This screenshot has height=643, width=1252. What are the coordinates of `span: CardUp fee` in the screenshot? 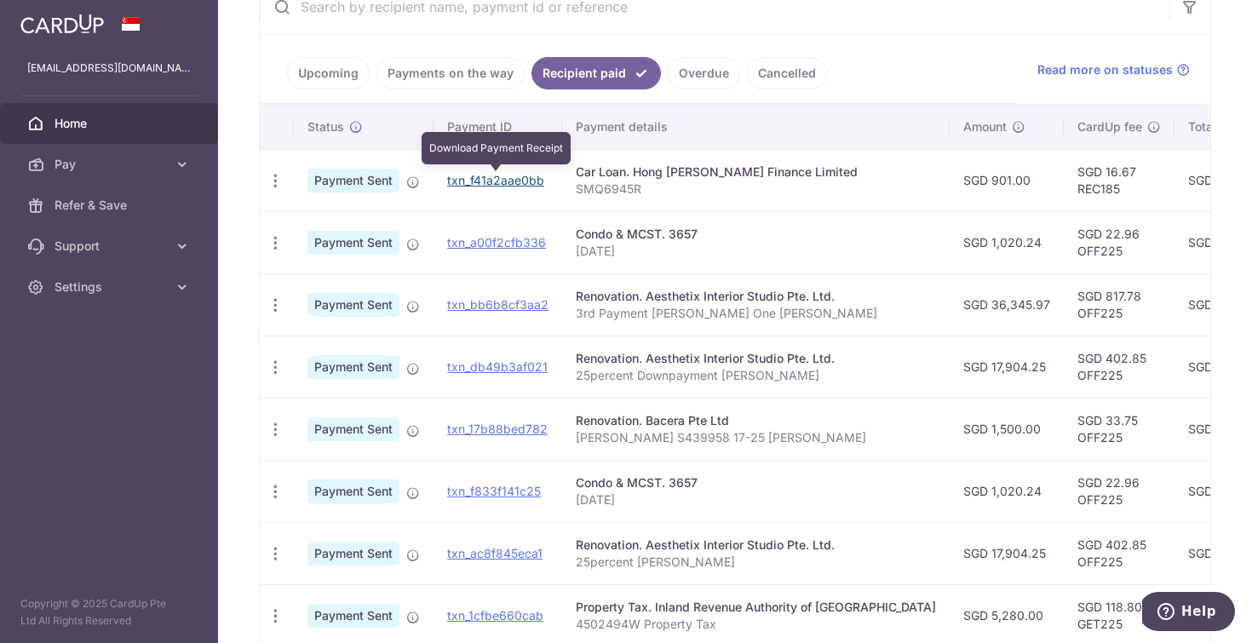 It's located at (1109, 127).